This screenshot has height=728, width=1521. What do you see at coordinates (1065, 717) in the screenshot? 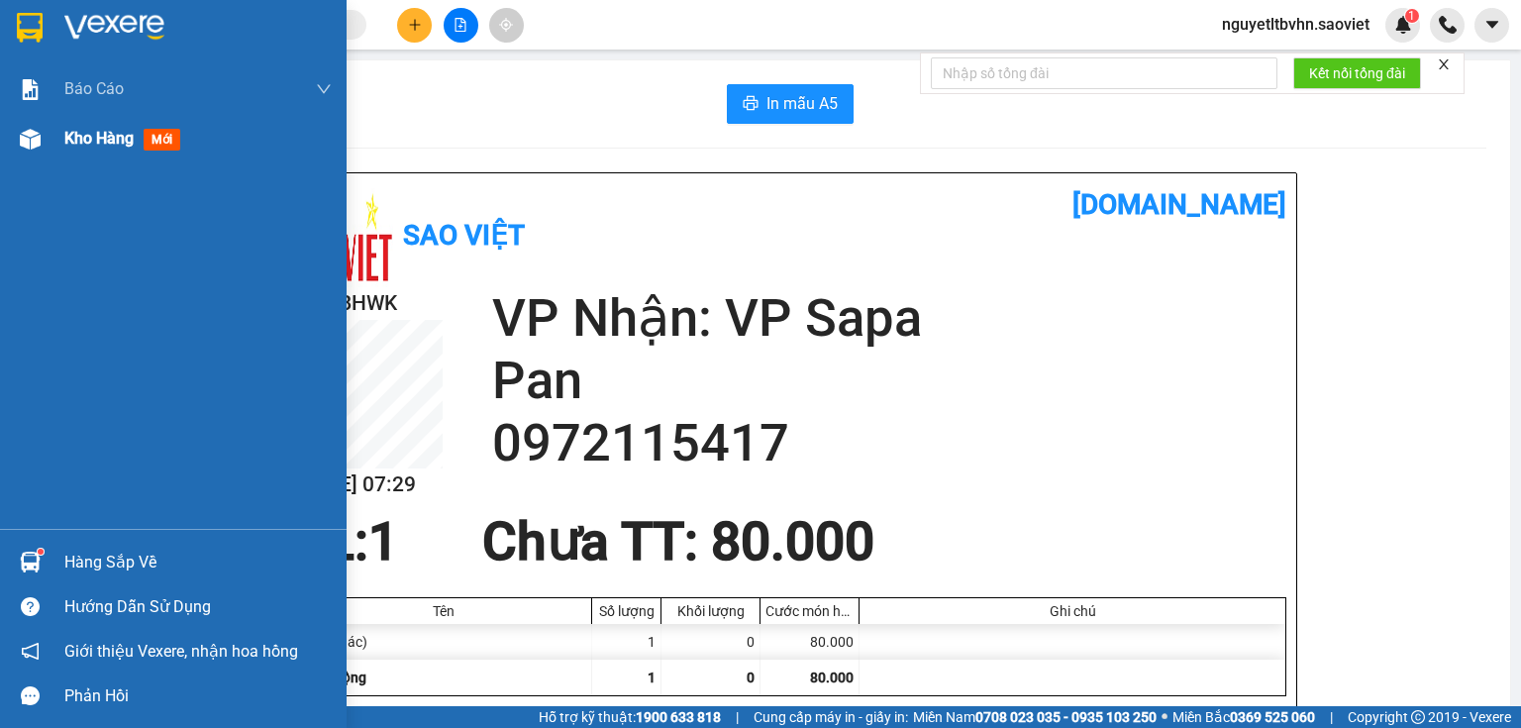
I see `strong: 0708 023 035 - 0935 103 250` at bounding box center [1065, 717].